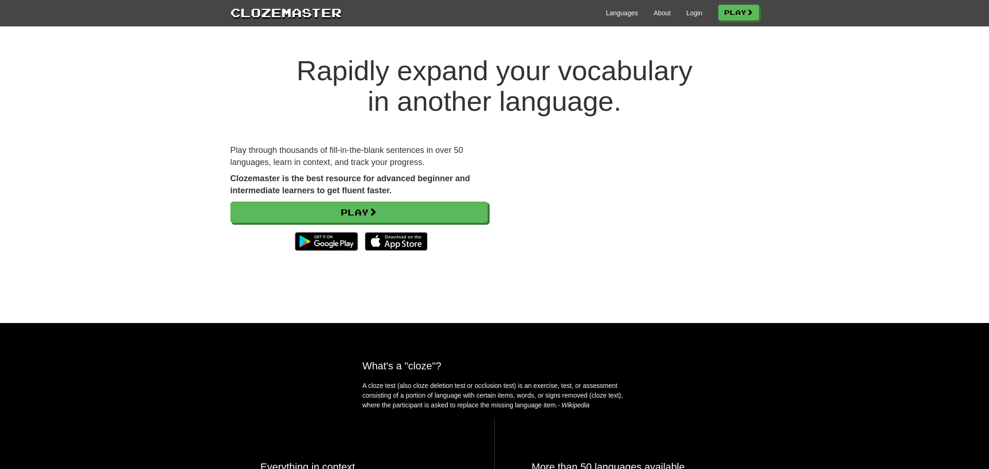 This screenshot has width=989, height=469. What do you see at coordinates (495, 366) in the screenshot?
I see `h2: What's a "cloze"?` at bounding box center [495, 366].